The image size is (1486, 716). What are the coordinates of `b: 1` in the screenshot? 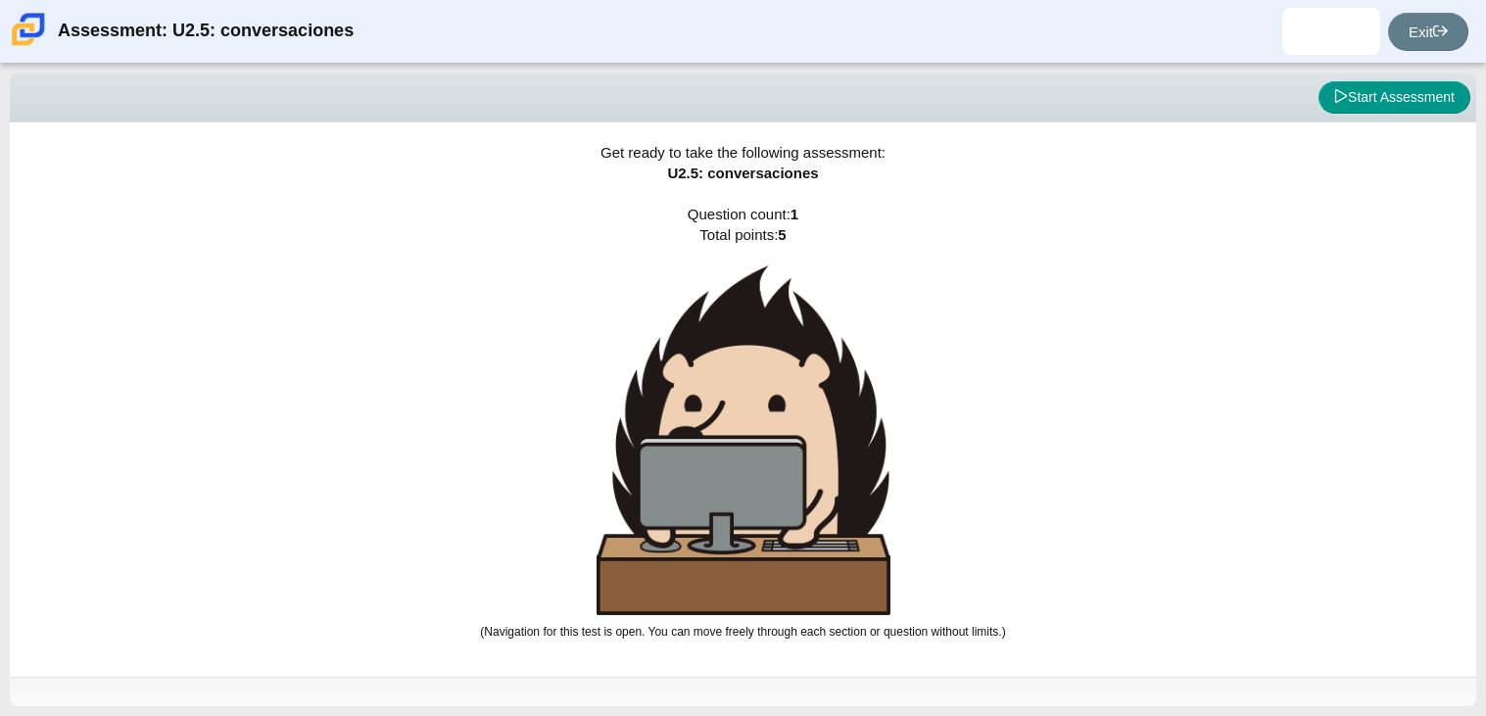 It's located at (794, 214).